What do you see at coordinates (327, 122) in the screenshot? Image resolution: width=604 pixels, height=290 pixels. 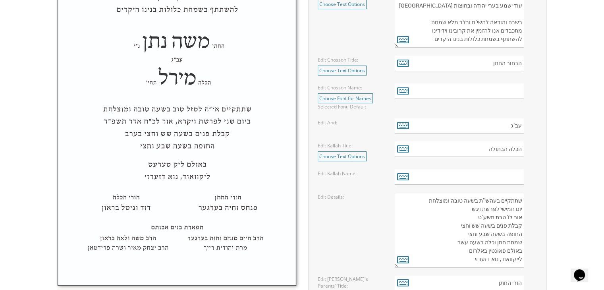 I see `label: Edit And:` at bounding box center [327, 122].